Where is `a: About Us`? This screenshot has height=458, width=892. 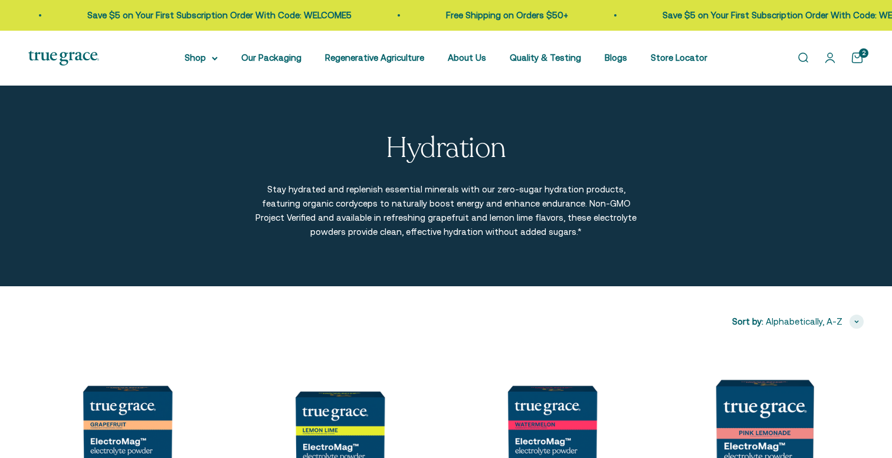 a: About Us is located at coordinates (466, 57).